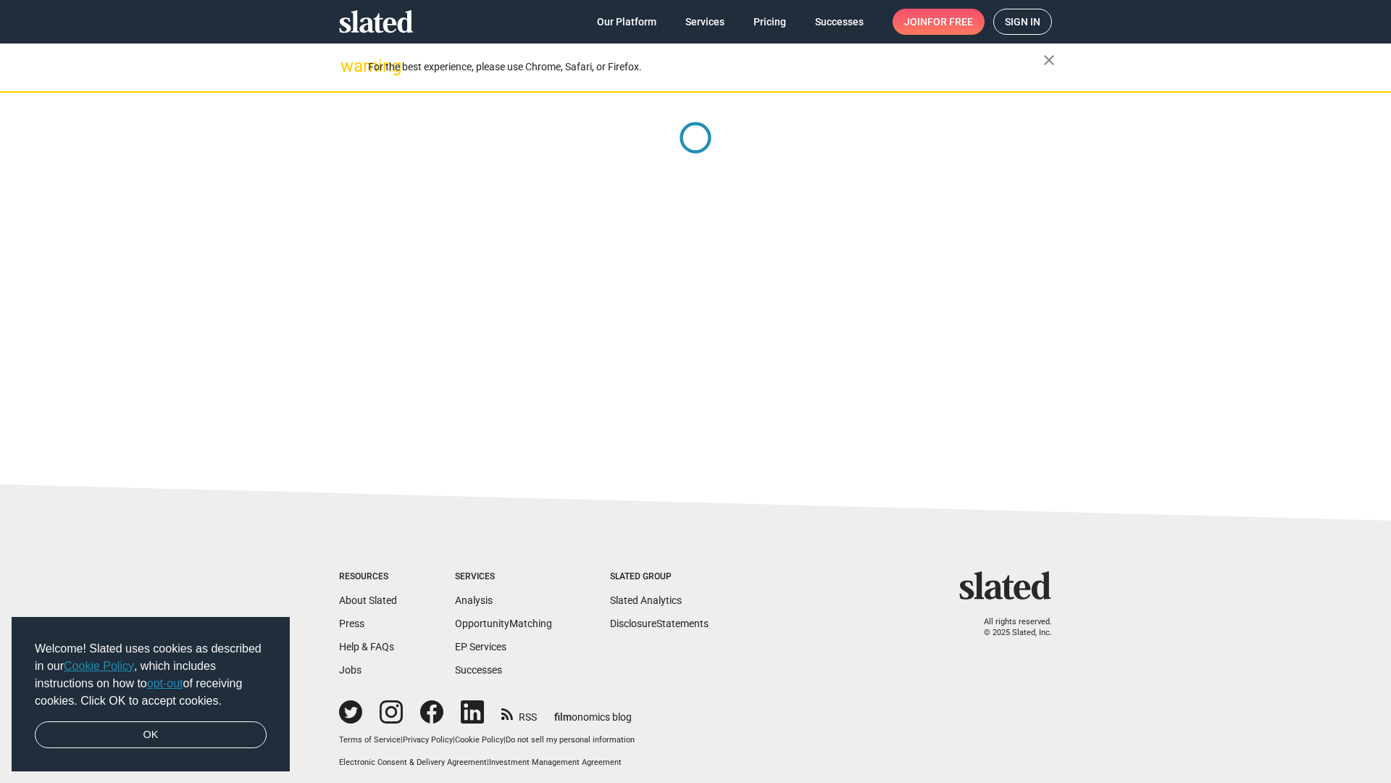  Describe the element at coordinates (705, 22) in the screenshot. I see `span: Services` at that location.